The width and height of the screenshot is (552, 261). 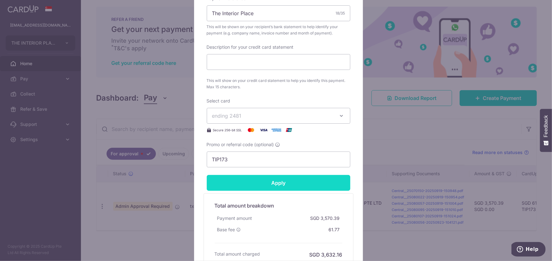 I want to click on span: ending 2481, so click(x=227, y=116).